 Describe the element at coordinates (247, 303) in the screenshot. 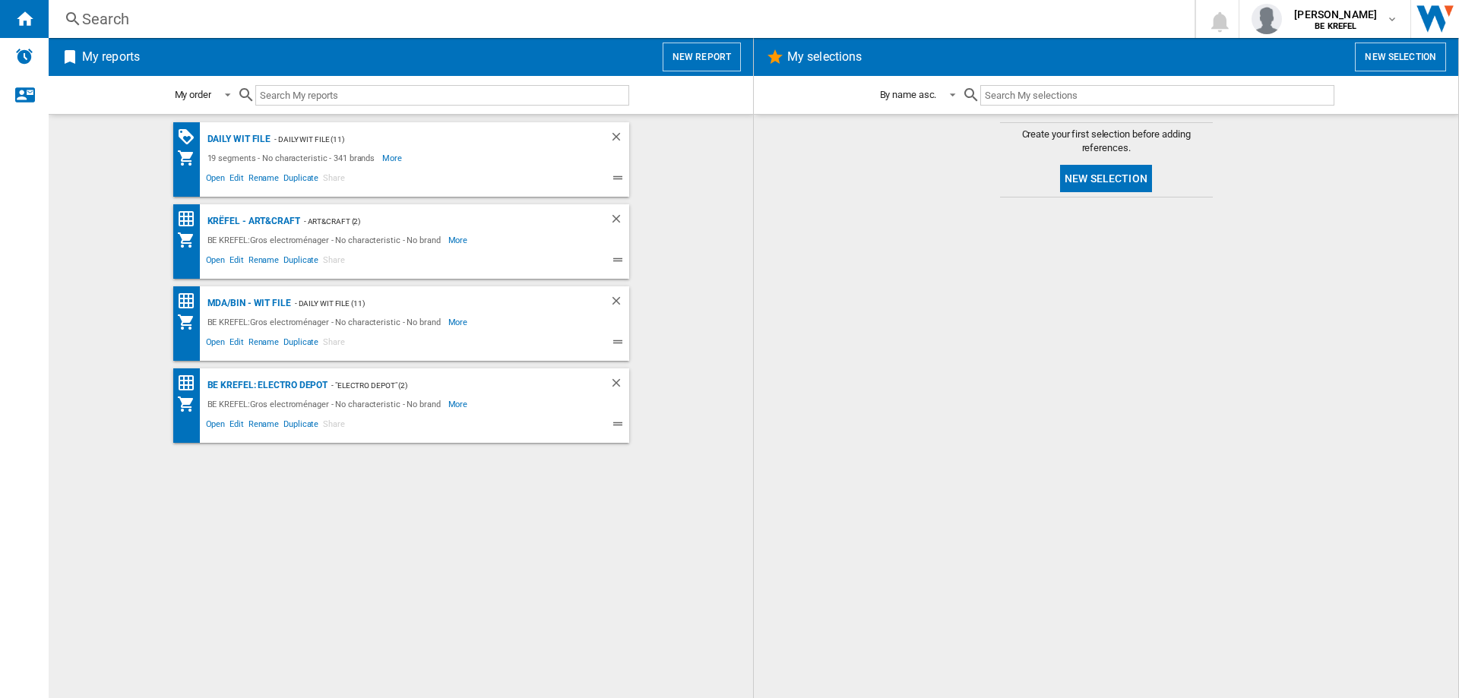

I see `div: MDA/BIN - WIT file` at that location.